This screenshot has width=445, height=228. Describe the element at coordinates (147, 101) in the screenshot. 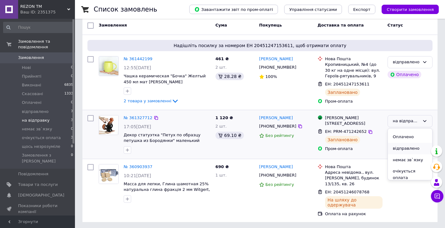

I see `span: 2 товара у замовленні` at that location.